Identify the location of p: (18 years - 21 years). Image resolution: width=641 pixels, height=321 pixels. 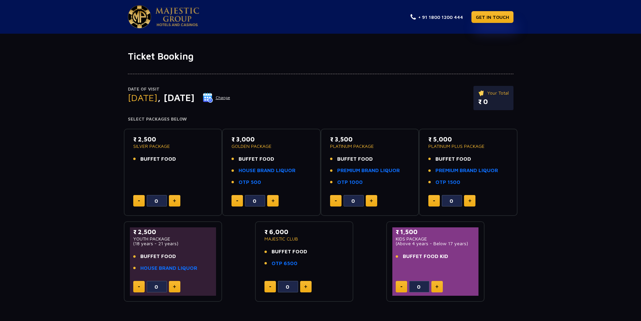
(173, 243).